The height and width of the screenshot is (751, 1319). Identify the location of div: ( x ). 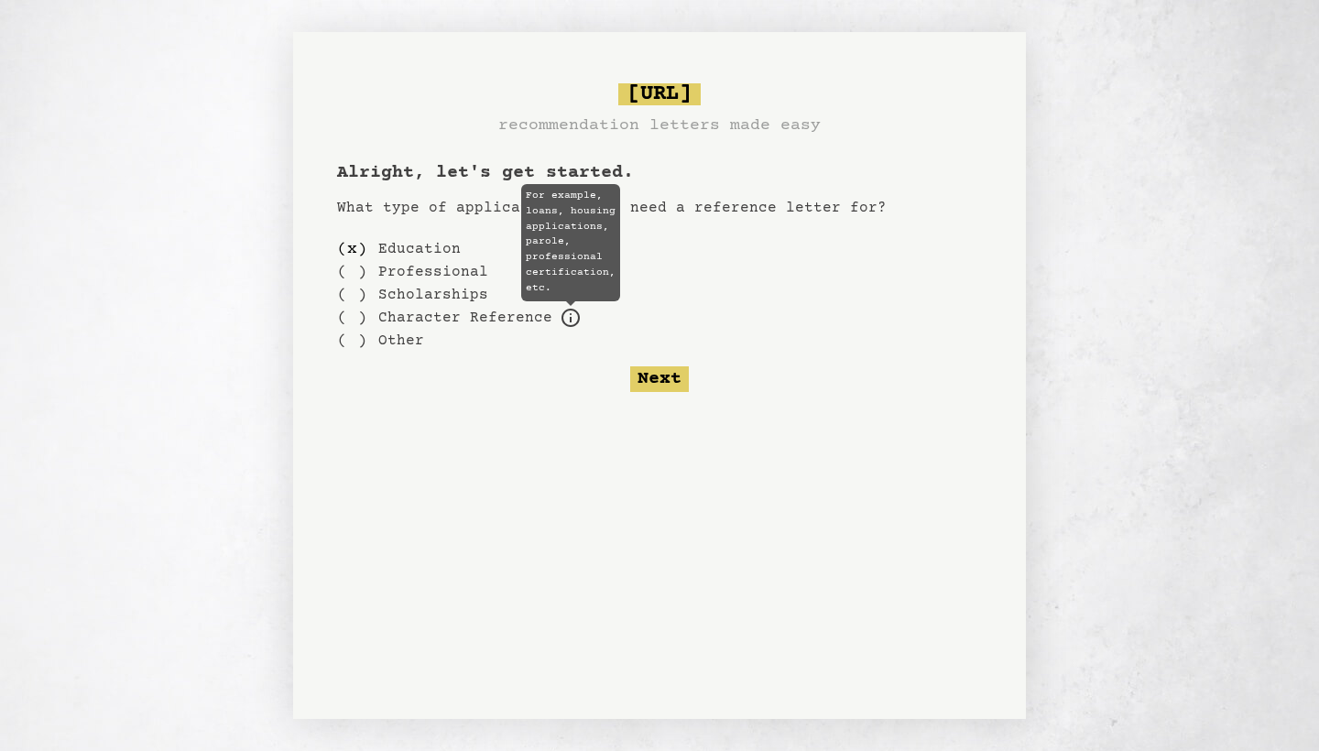
(352, 248).